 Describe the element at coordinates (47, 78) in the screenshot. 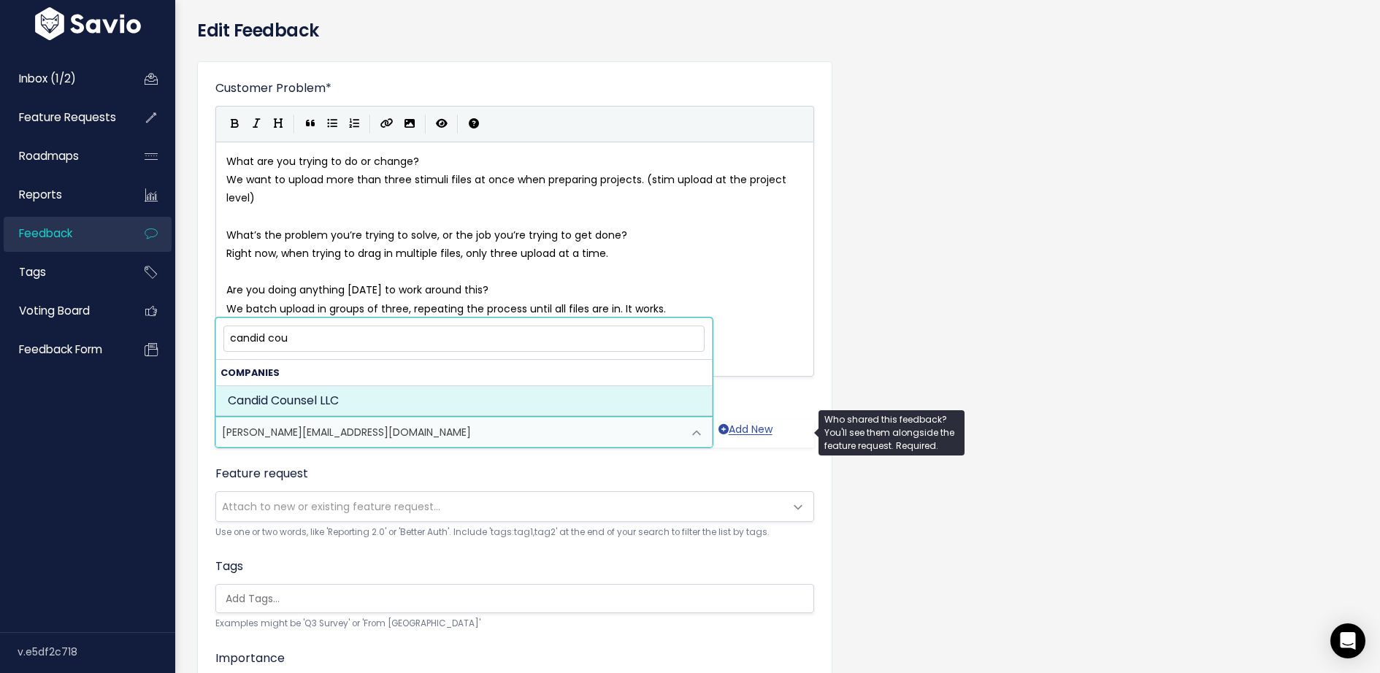

I see `span: Inbox (1/2)` at that location.